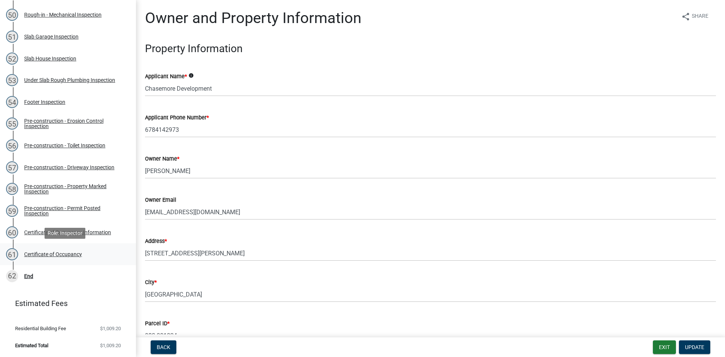 This screenshot has height=357, width=725. What do you see at coordinates (29, 276) in the screenshot?
I see `div: End` at bounding box center [29, 276].